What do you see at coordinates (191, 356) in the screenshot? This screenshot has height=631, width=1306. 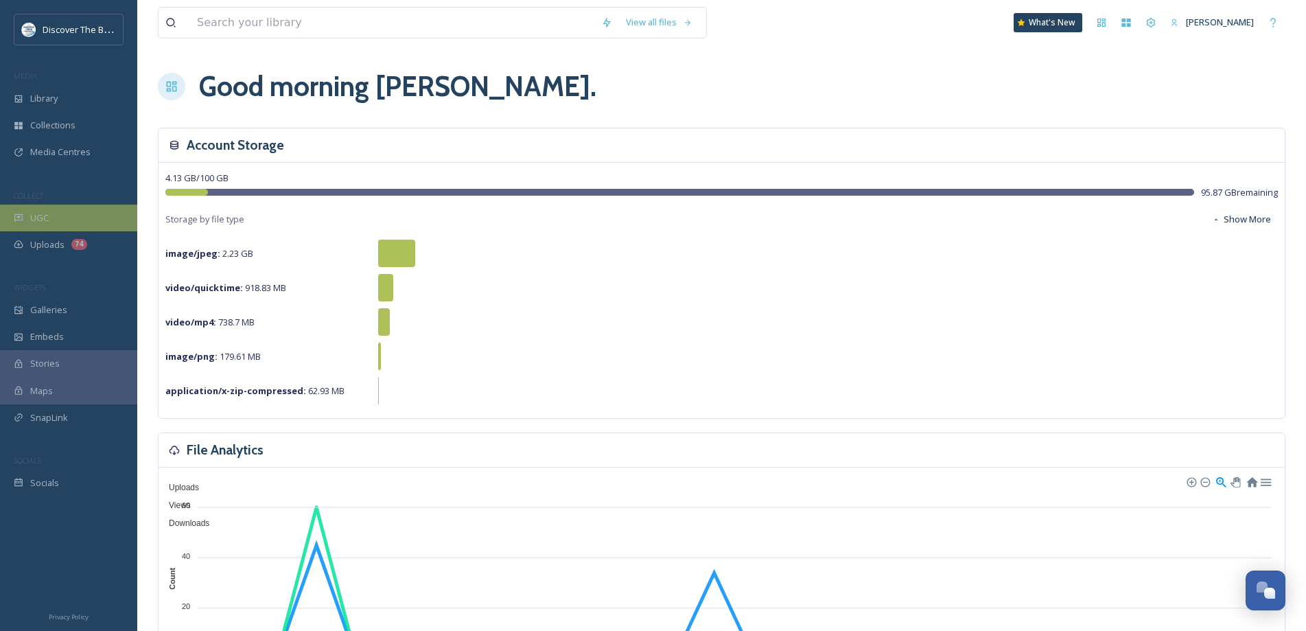 I see `strong: image/png :` at bounding box center [191, 356].